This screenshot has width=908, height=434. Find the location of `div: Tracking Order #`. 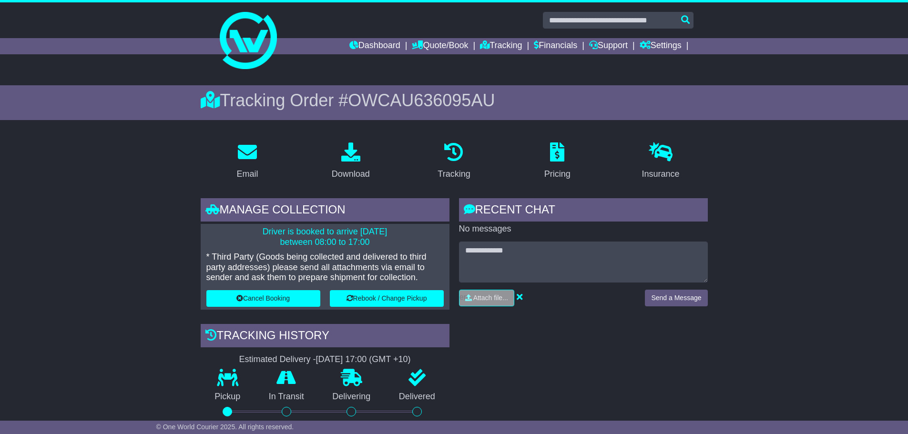

div: Tracking Order # is located at coordinates (454, 100).